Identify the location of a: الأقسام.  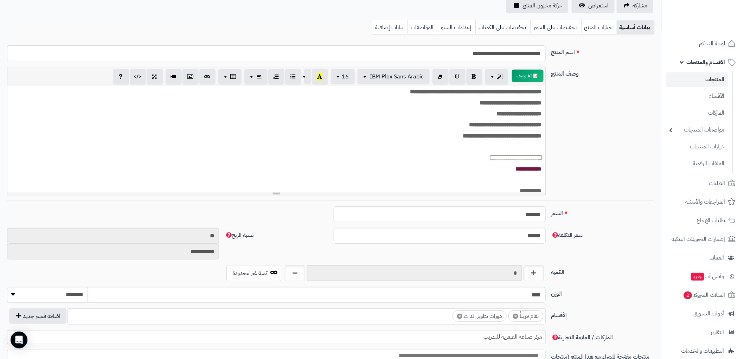
(697, 96).